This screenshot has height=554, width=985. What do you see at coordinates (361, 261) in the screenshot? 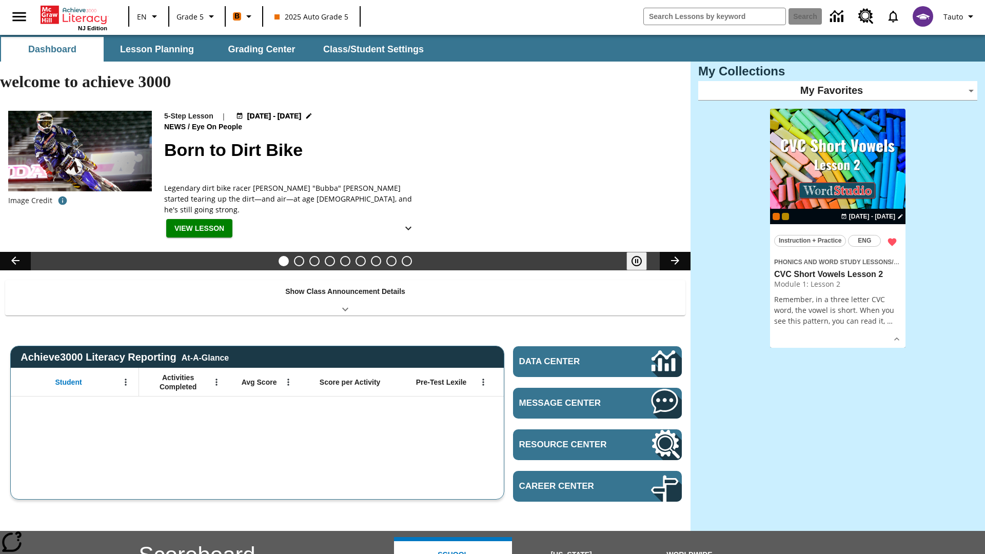
I see `button: Slide 6 Pre-release lesson` at bounding box center [361, 261].